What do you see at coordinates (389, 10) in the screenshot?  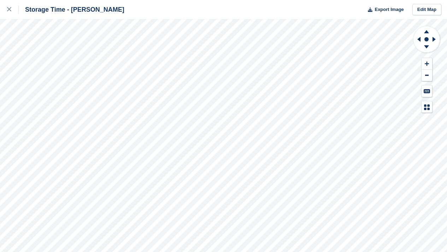 I see `span: Export Image` at bounding box center [389, 10].